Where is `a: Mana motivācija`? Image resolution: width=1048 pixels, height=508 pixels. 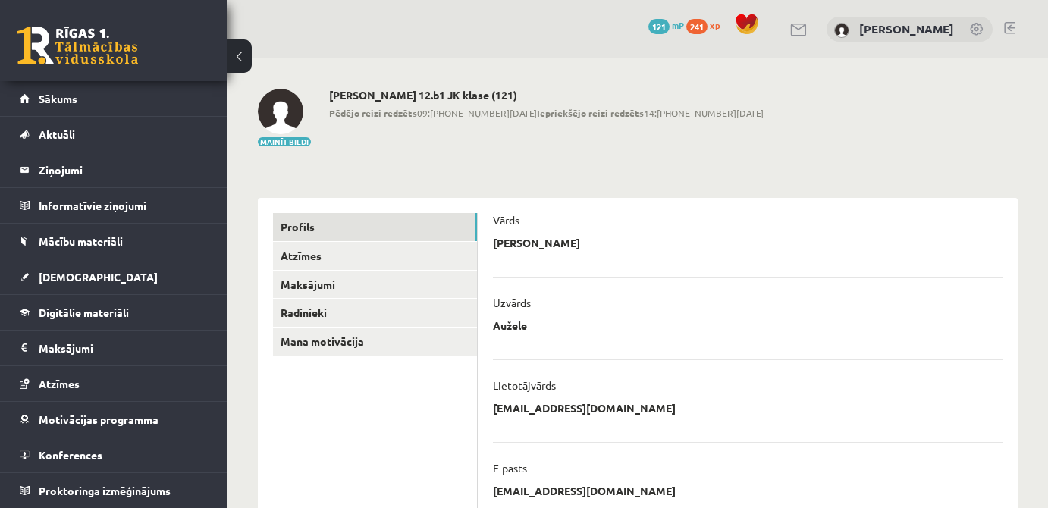 a: Mana motivācija is located at coordinates (375, 341).